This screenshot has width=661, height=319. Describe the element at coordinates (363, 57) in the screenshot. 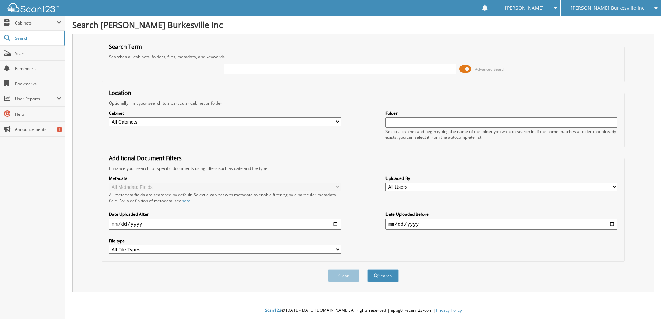

I see `div: Searches all cabinets, folders, files, metadata, and keywords` at that location.